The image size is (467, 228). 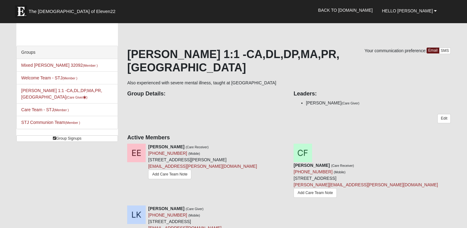 I want to click on a: Care Team - STJ(Member ), so click(x=45, y=109).